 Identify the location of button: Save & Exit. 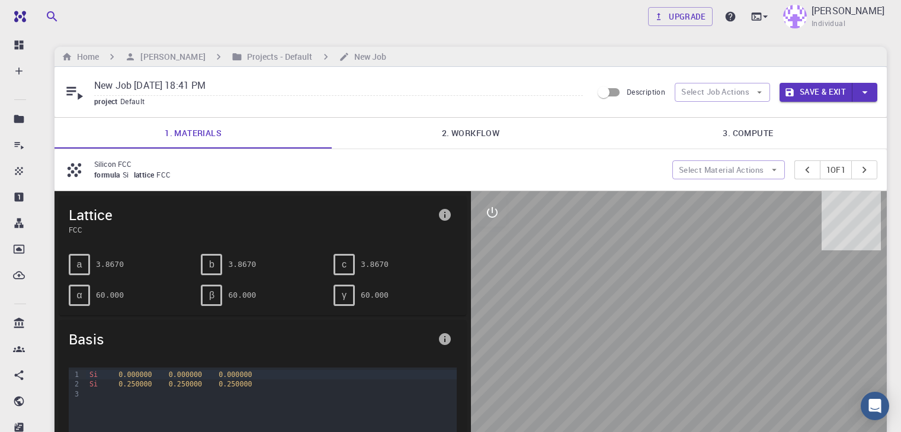
(815, 92).